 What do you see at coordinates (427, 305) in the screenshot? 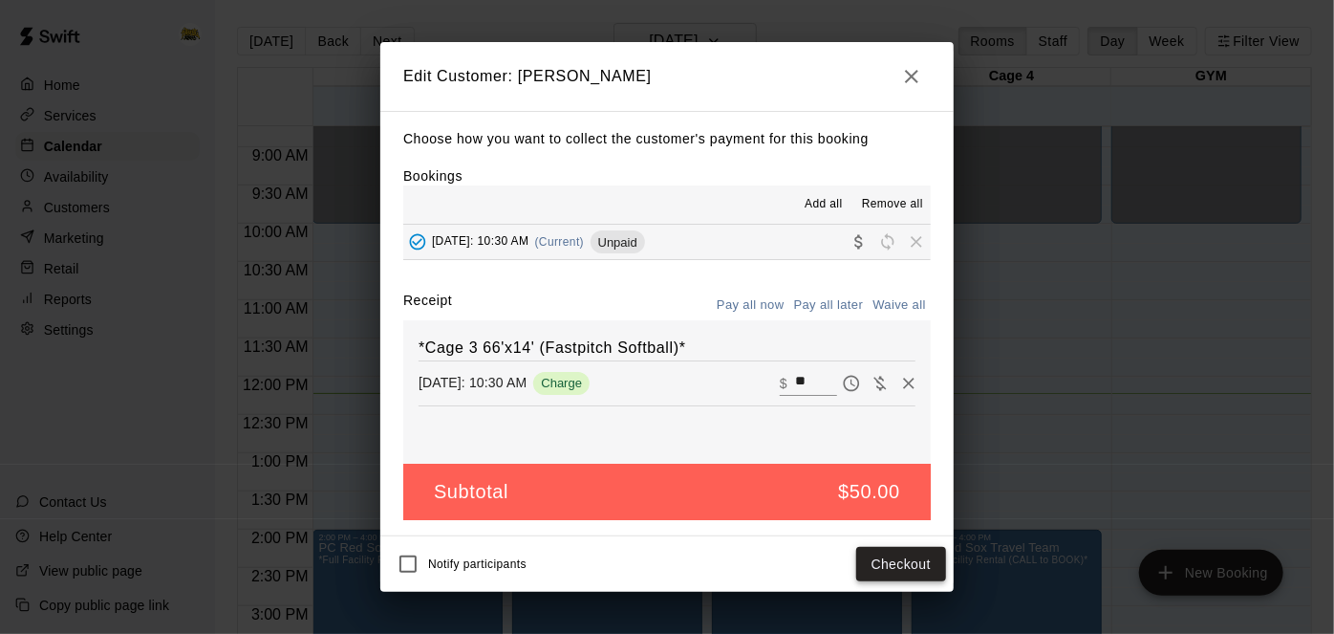
I see `label: Receipt` at bounding box center [427, 305].